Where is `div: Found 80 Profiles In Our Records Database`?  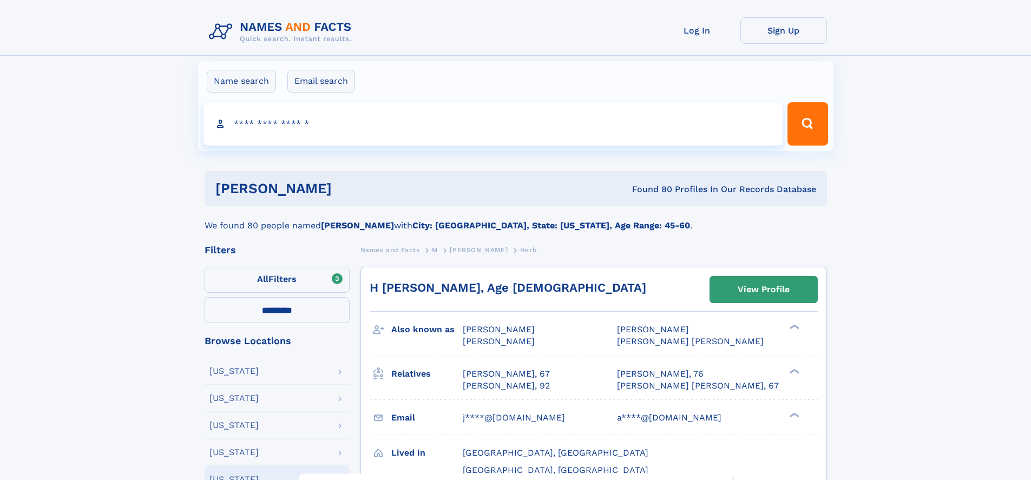 div: Found 80 Profiles In Our Records Database is located at coordinates (649, 189).